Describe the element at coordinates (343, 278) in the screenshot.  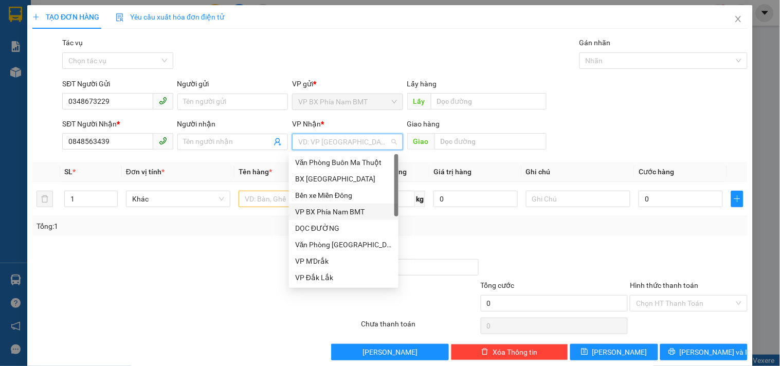
I see `div: VP Đắk Lắk` at that location.